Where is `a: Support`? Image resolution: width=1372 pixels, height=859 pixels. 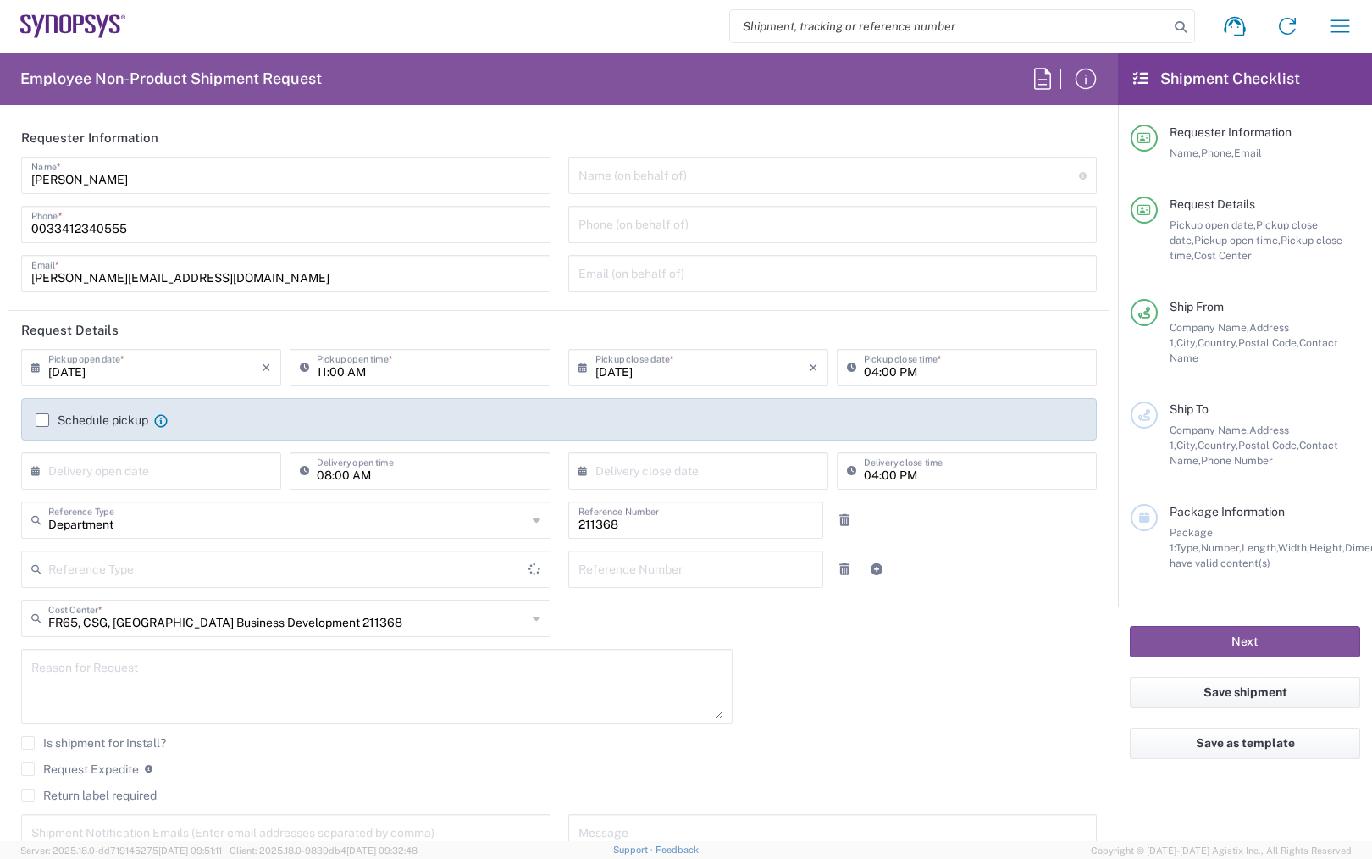
a: Support is located at coordinates (634, 849).